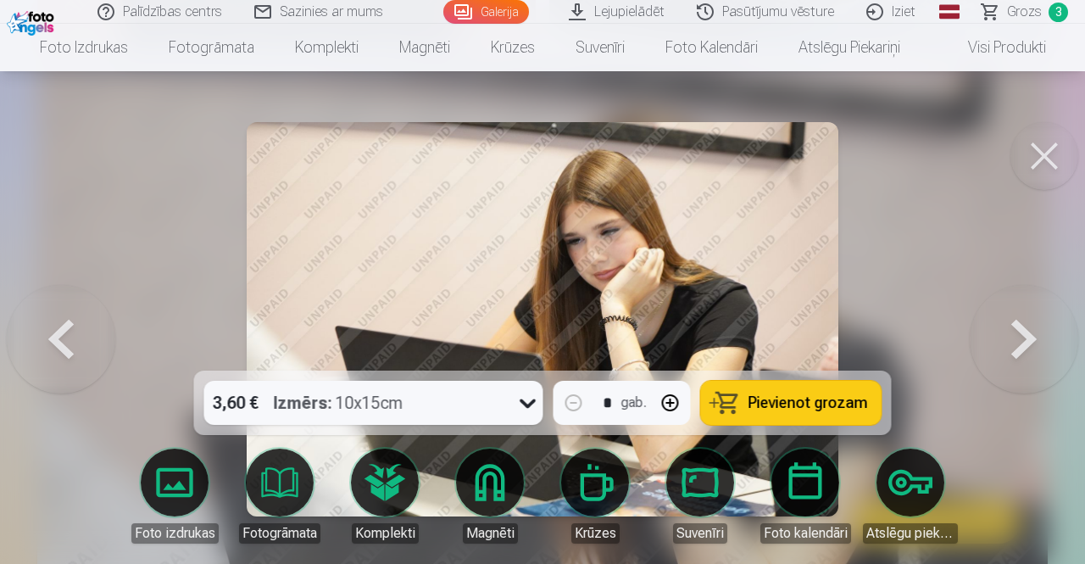 The width and height of the screenshot is (1085, 564). Describe the element at coordinates (490, 533) in the screenshot. I see `div: Magnēti` at that location.